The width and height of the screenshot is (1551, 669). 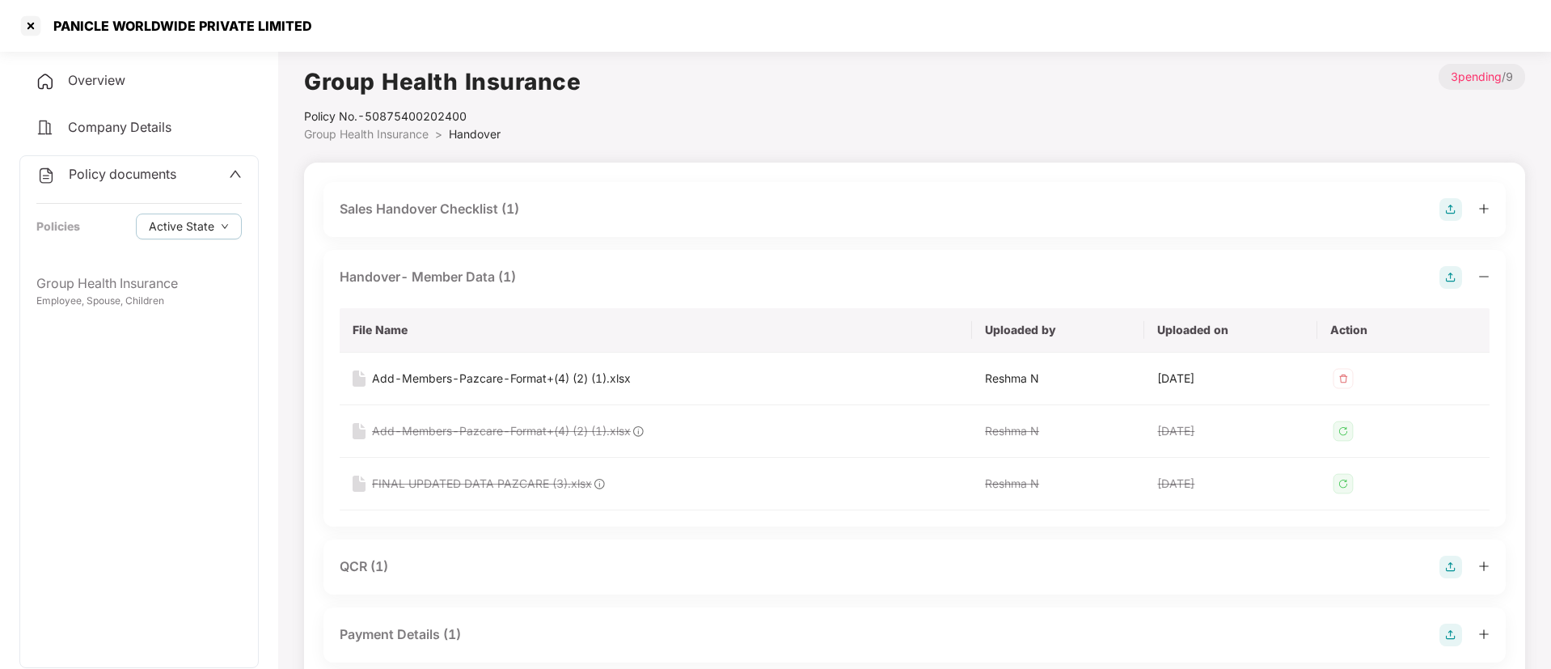 What do you see at coordinates (366, 133) in the screenshot?
I see `span: Group Health Insurance` at bounding box center [366, 133].